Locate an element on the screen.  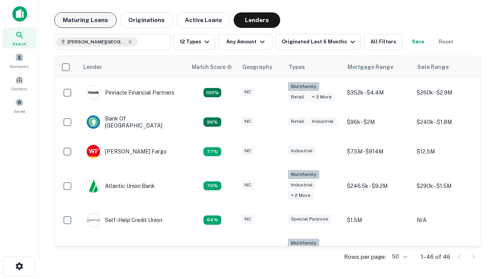
div: Sale Range is located at coordinates (432, 67).